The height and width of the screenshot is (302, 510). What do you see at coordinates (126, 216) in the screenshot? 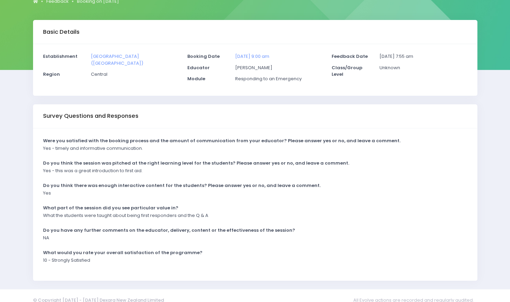
I see `p: What the students were taught about being first responders and the Q & A` at bounding box center [126, 216].